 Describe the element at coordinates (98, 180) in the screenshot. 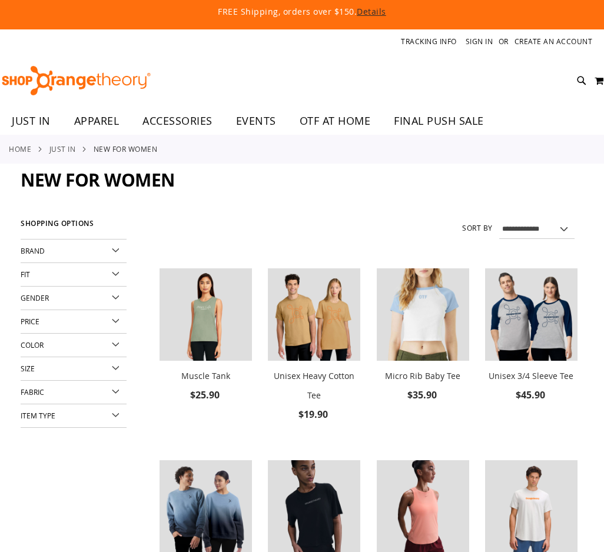

I see `span: New for Women` at that location.